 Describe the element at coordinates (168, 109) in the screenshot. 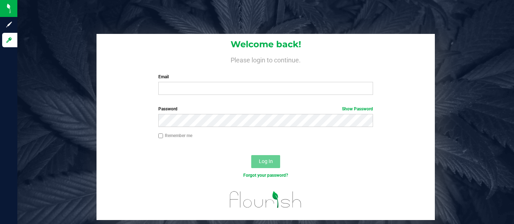

I see `span: Password` at that location.